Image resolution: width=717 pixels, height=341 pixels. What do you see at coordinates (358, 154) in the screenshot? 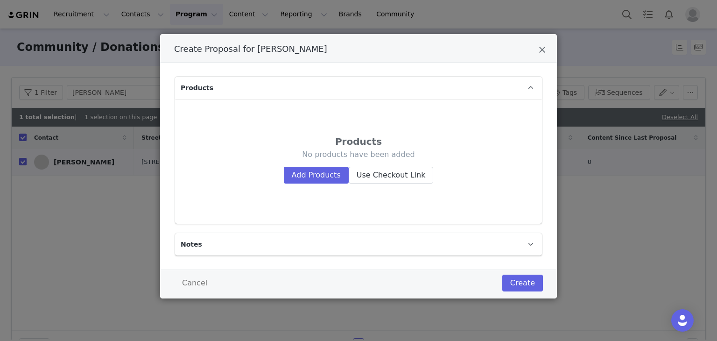
I see `p: No products have been added` at bounding box center [358, 154].